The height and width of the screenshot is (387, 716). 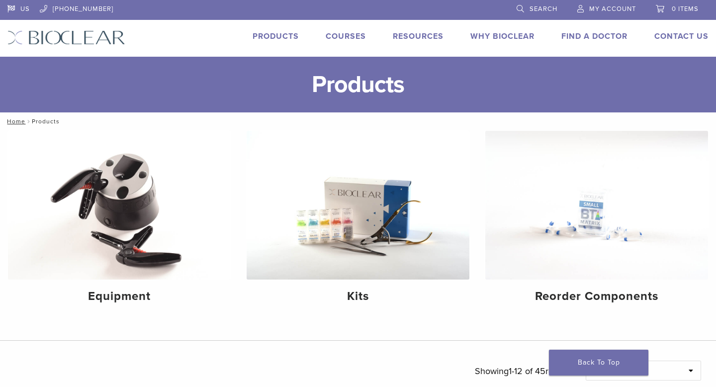 What do you see at coordinates (597, 296) in the screenshot?
I see `h4: Reorder Components` at bounding box center [597, 296].